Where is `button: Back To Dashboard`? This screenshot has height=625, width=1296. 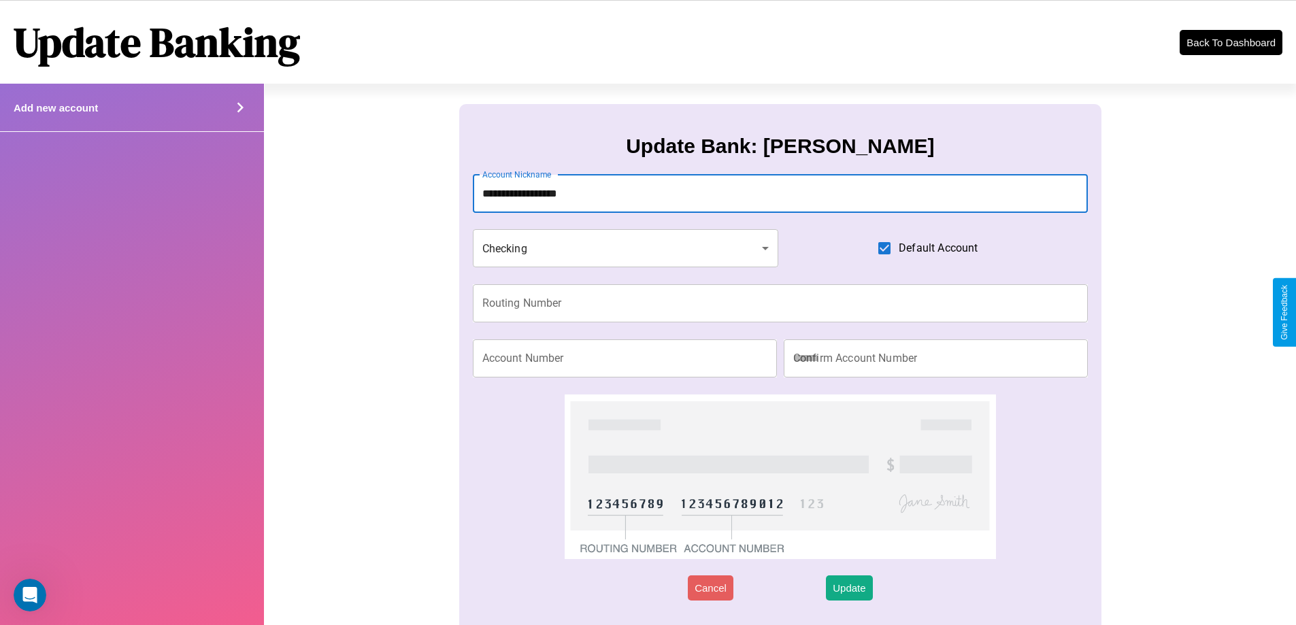
button: Back To Dashboard is located at coordinates (1231, 42).